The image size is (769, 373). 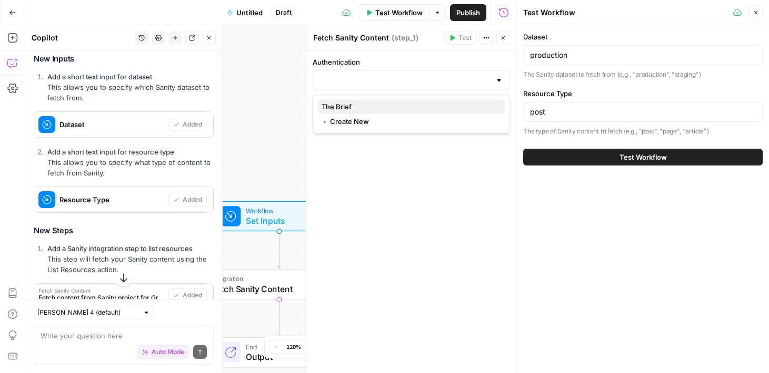 What do you see at coordinates (168, 352) in the screenshot?
I see `span: Auto Mode` at bounding box center [168, 352].